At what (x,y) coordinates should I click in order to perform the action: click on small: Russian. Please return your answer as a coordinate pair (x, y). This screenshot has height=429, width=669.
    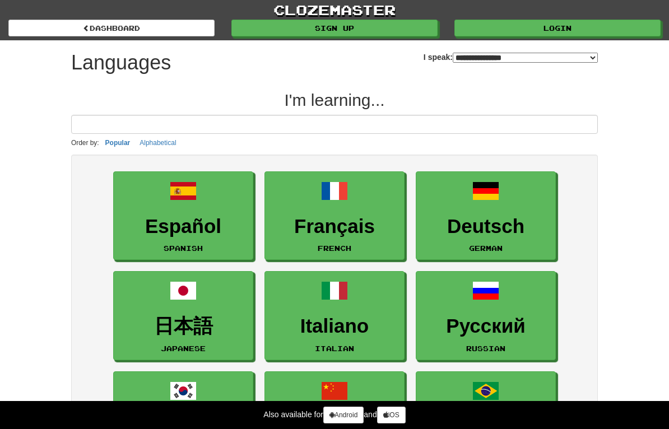
    Looking at the image, I should click on (486, 348).